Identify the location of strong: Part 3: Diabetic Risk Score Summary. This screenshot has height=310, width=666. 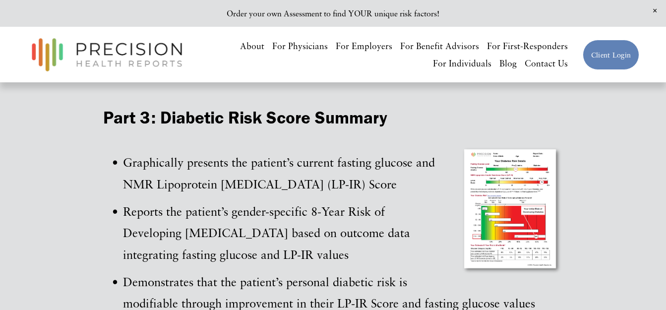
(245, 117).